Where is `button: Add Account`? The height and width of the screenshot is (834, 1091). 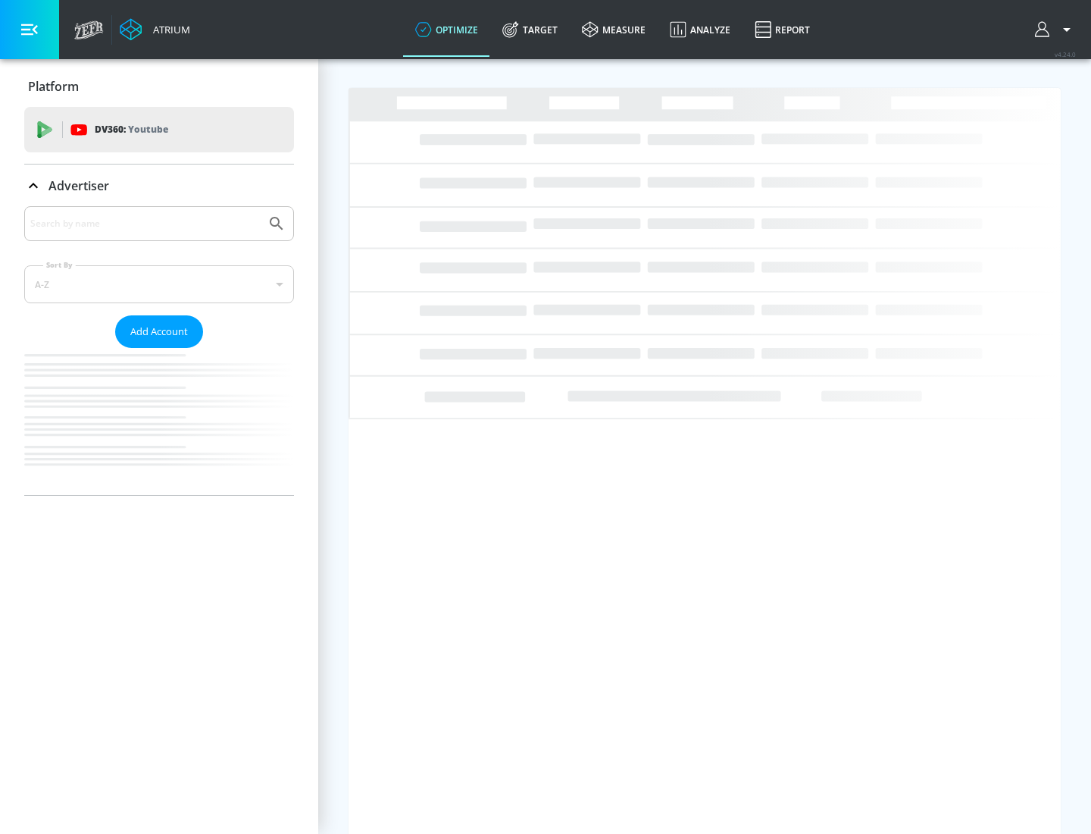
button: Add Account is located at coordinates (159, 331).